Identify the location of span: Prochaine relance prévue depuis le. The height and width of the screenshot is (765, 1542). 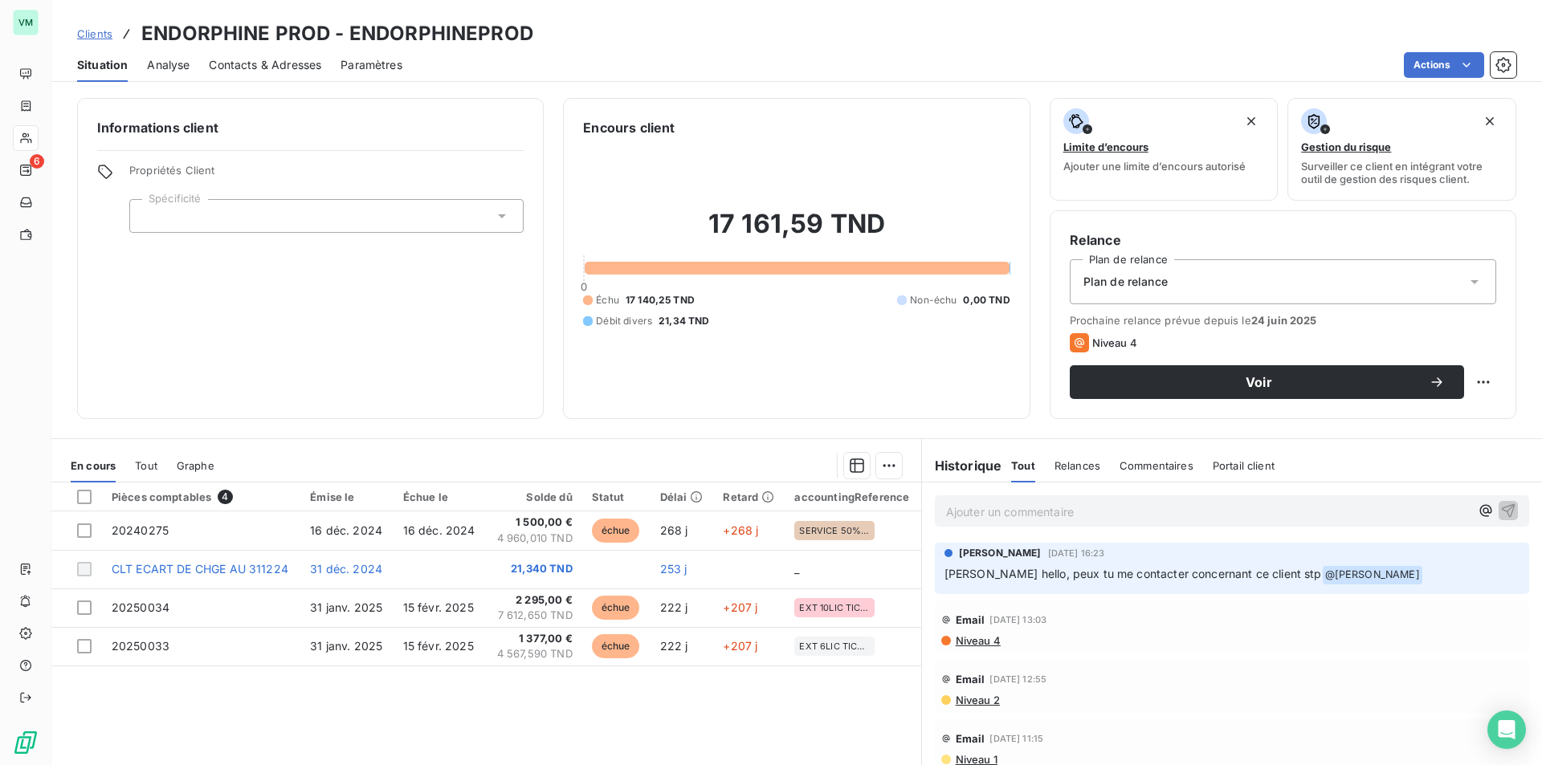
(1282, 320).